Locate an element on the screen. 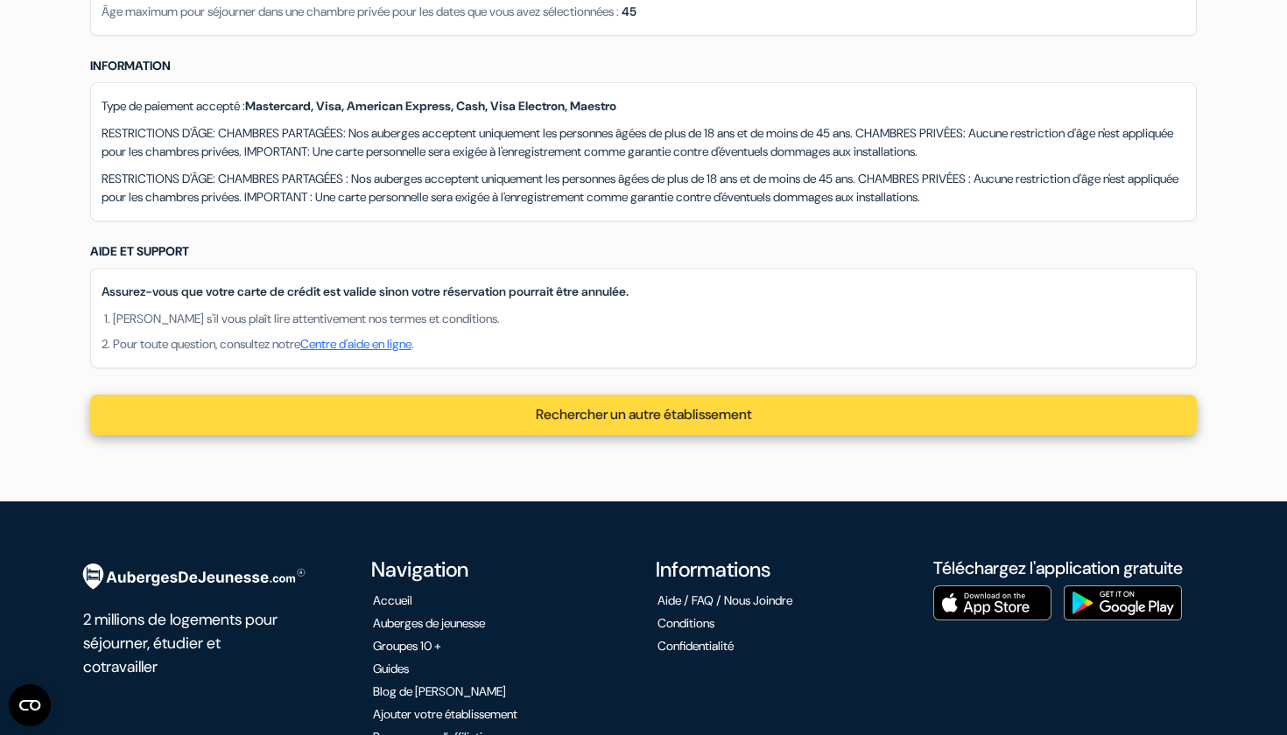 The height and width of the screenshot is (735, 1287). p: RESTRICTIONS D'ÂGE: CHAMBRES PARTAGÉES : Nos auberges acceptent uniquement les personnes âgées de... is located at coordinates (643, 188).